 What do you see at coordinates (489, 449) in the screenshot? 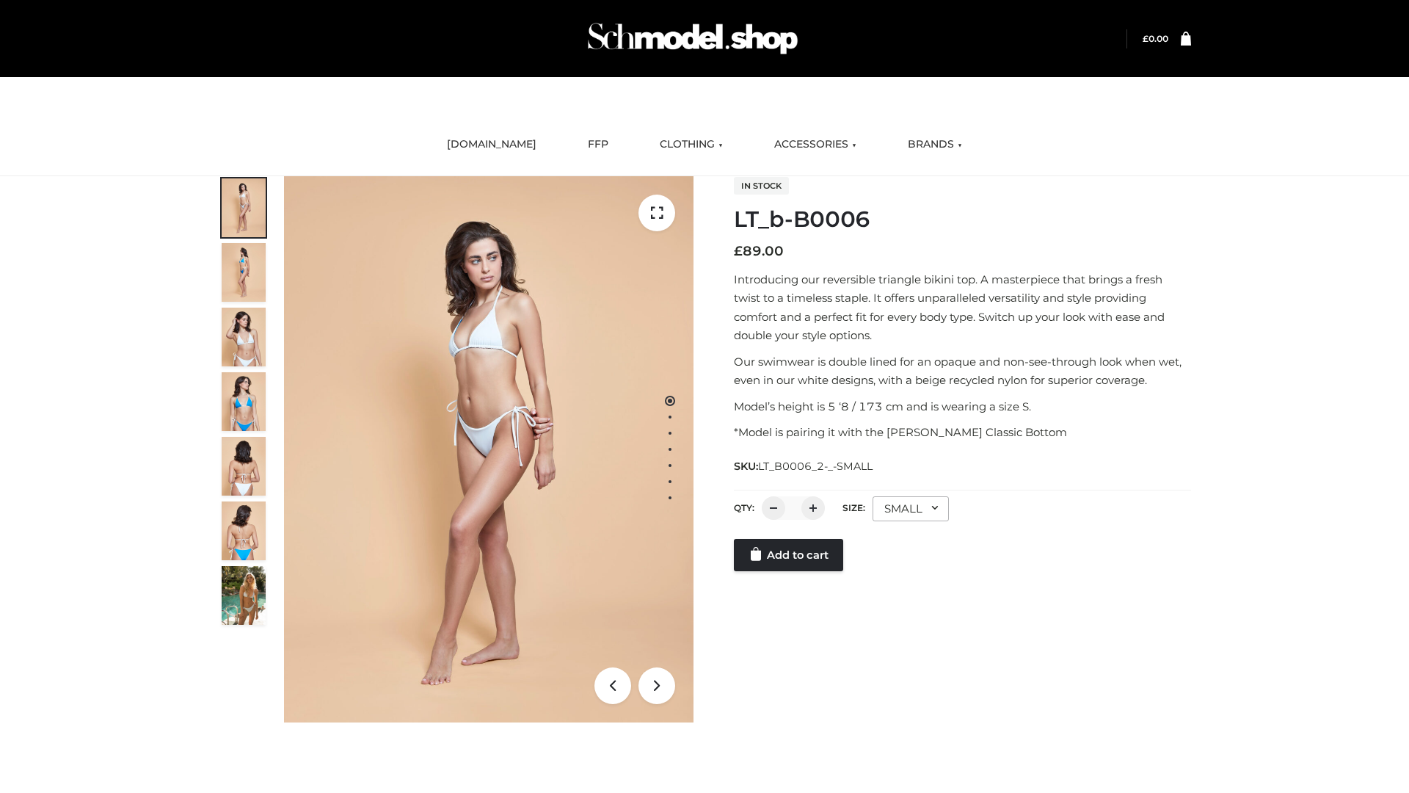
I see `img: ArielClassicBikiniTop_CloudNine_AzureSky_OW114ECO_1` at bounding box center [489, 449].